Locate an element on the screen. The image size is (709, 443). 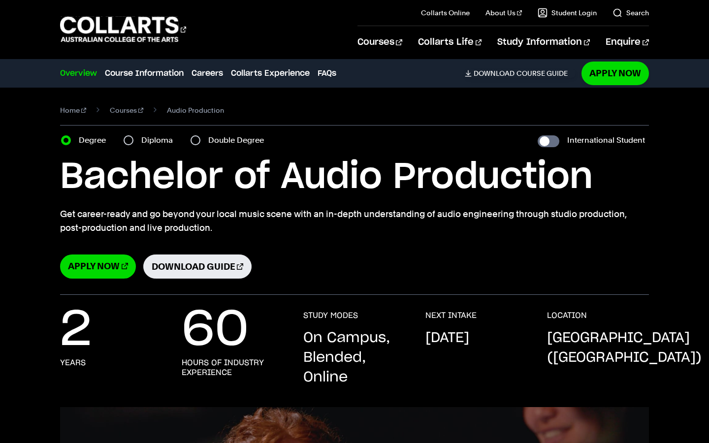
p: On Campus, Blended, Online is located at coordinates (354, 358).